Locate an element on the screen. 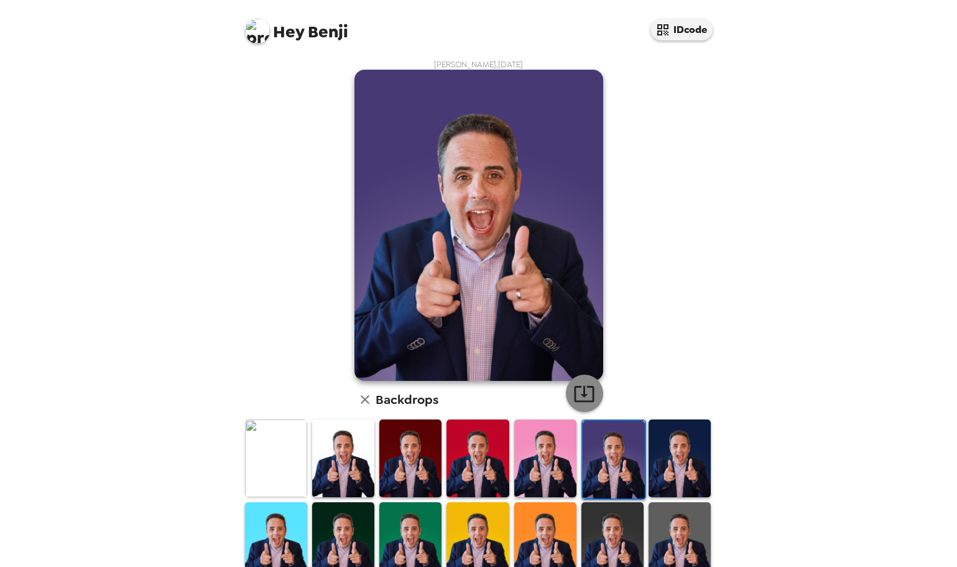 The height and width of the screenshot is (567, 957). span: Benji is located at coordinates (297, 26).